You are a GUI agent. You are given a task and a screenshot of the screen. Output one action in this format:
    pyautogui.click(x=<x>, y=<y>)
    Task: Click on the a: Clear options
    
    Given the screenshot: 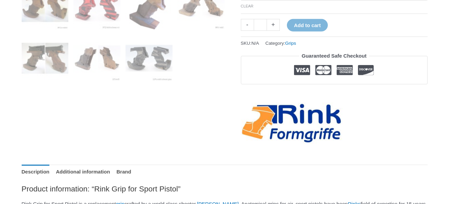 What is the action you would take?
    pyautogui.click(x=247, y=6)
    